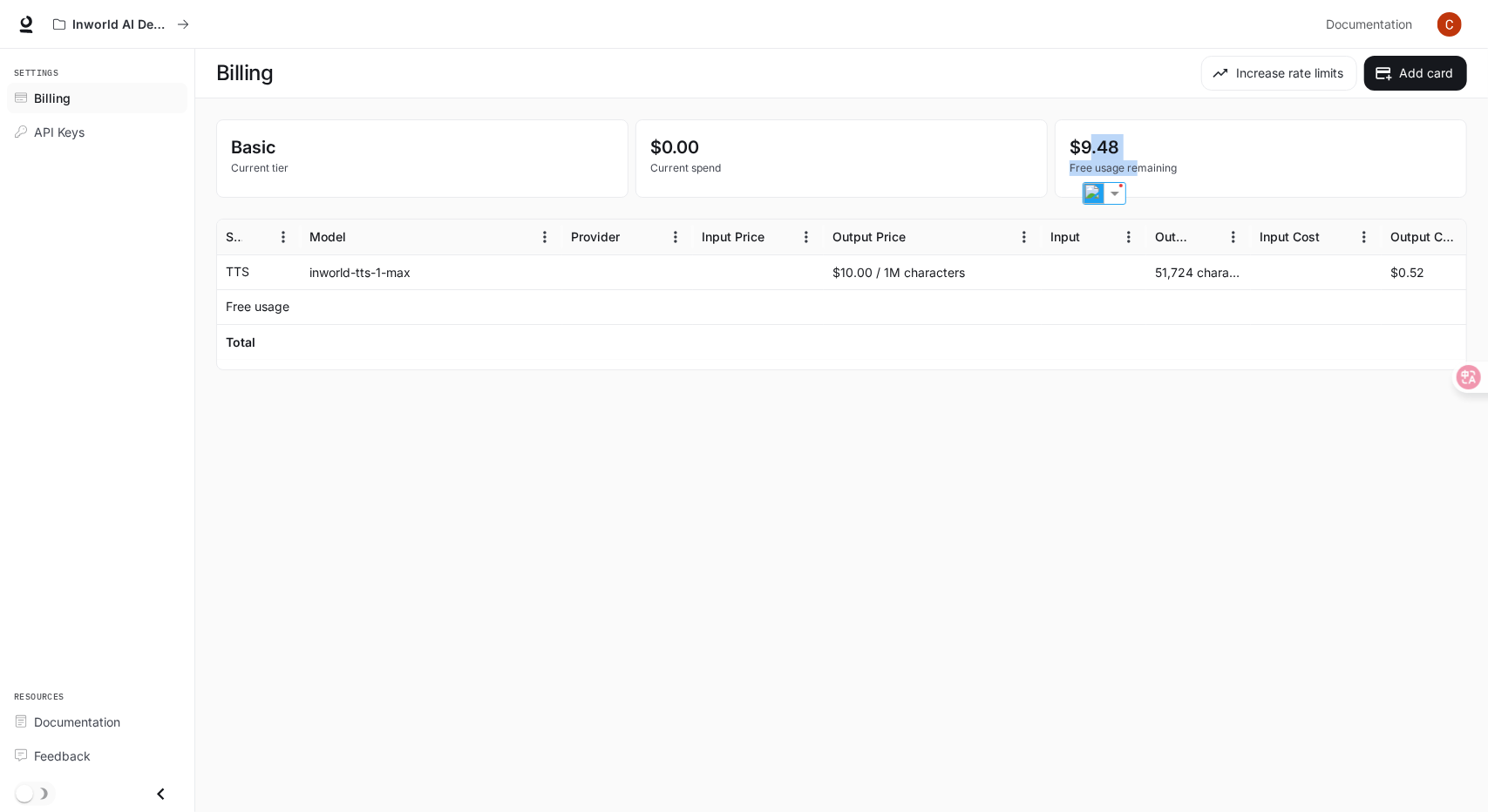 The width and height of the screenshot is (1488, 812). I want to click on span: Feedback, so click(62, 755).